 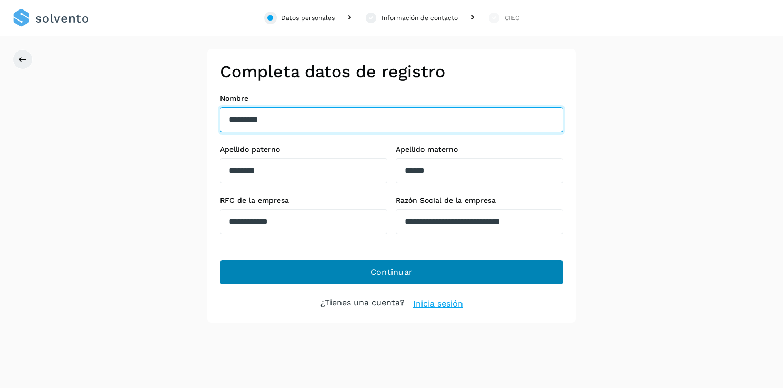 I want to click on div: Información de contacto, so click(x=419, y=18).